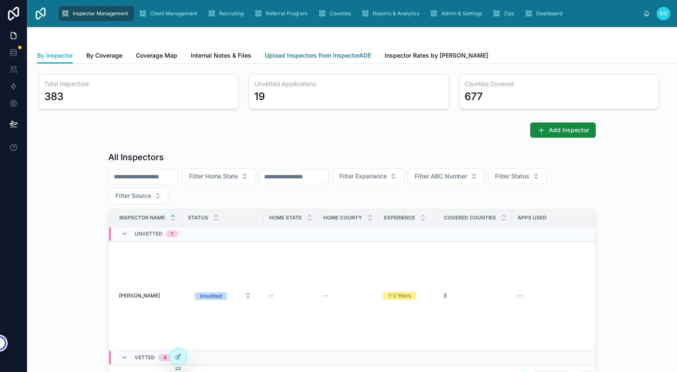 The image size is (677, 372). What do you see at coordinates (172, 234) in the screenshot?
I see `div: 1` at bounding box center [172, 234].